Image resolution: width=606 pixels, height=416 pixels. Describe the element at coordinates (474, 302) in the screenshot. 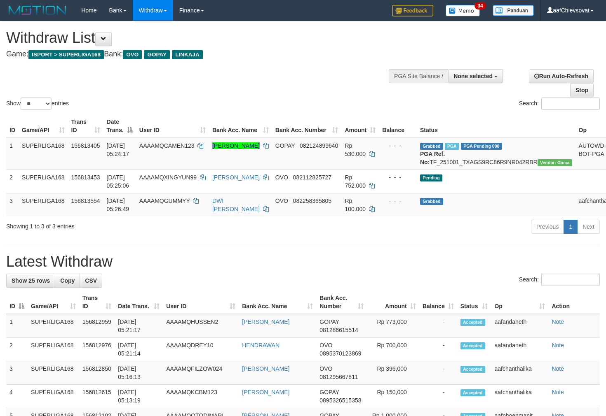

I see `th: Status: activate to sort column ascending` at that location.